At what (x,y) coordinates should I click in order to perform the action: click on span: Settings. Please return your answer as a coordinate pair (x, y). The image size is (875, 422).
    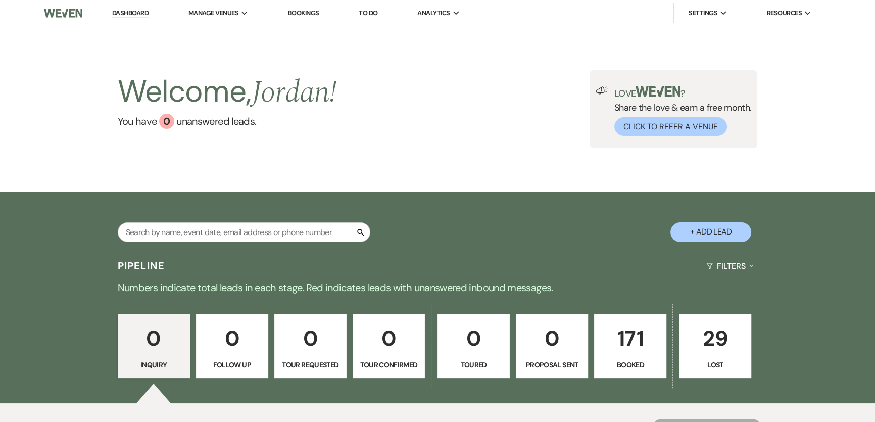
    Looking at the image, I should click on (703, 13).